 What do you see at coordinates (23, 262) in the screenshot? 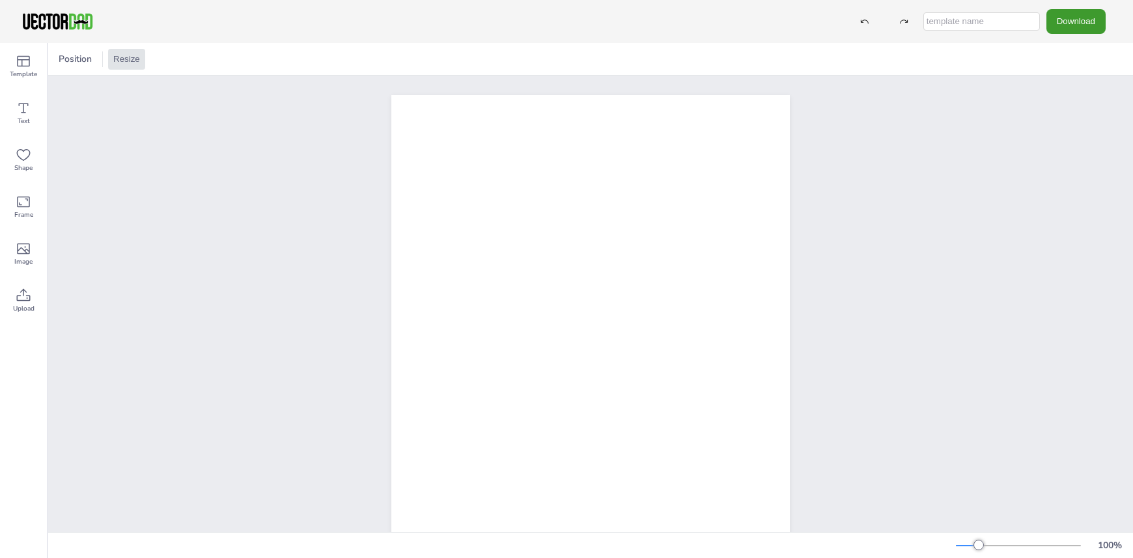
I see `span: Image` at bounding box center [23, 262].